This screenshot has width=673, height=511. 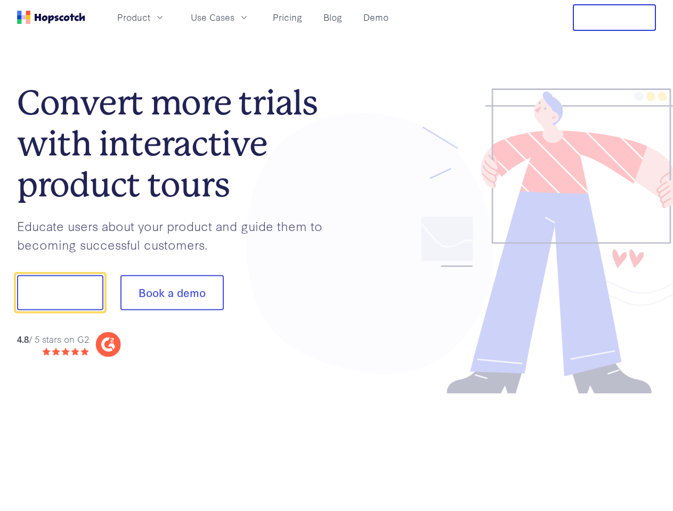 I want to click on button: Show me!, so click(x=60, y=293).